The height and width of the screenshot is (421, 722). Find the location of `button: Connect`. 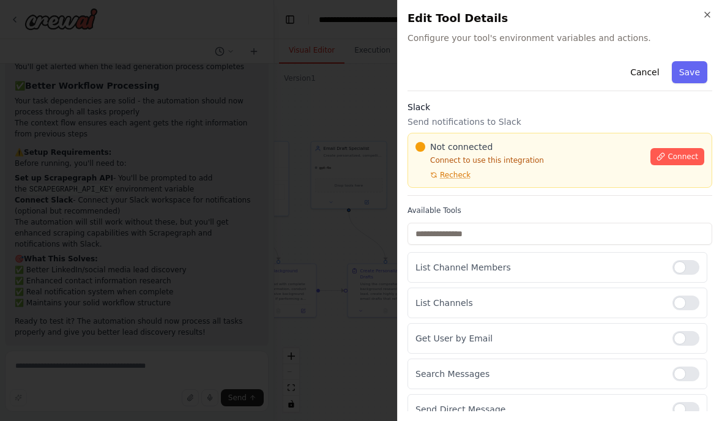

button: Connect is located at coordinates (678, 157).